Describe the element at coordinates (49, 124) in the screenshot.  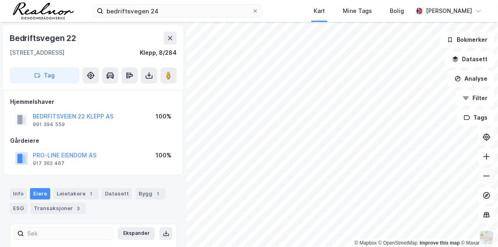
I see `div: 991 394 559` at that location.